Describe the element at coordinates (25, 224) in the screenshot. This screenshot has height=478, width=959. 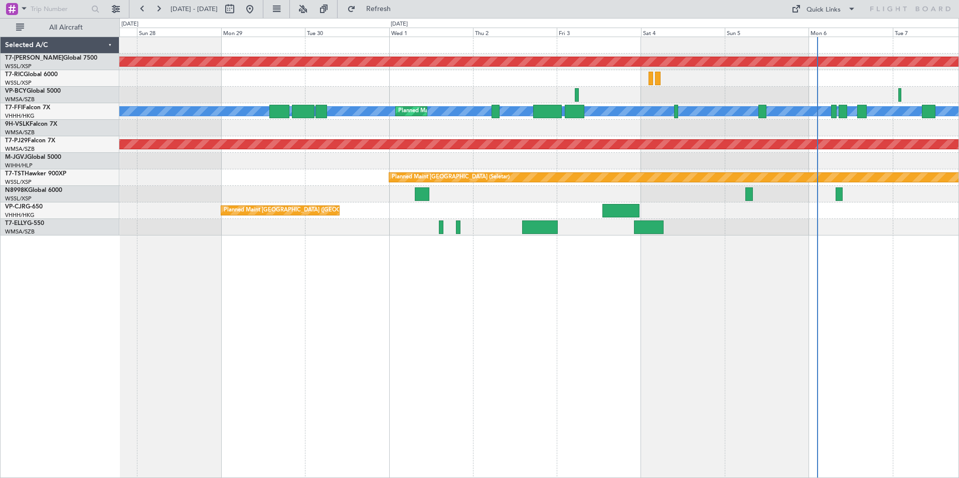
I see `a: T7-ELLYG-550` at that location.